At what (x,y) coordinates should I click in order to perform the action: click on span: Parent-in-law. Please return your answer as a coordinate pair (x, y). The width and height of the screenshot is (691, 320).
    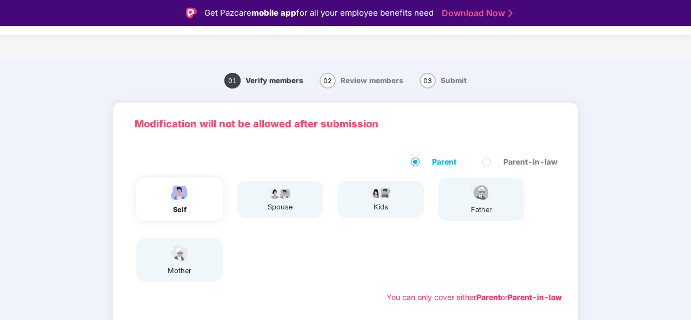
    Looking at the image, I should click on (530, 162).